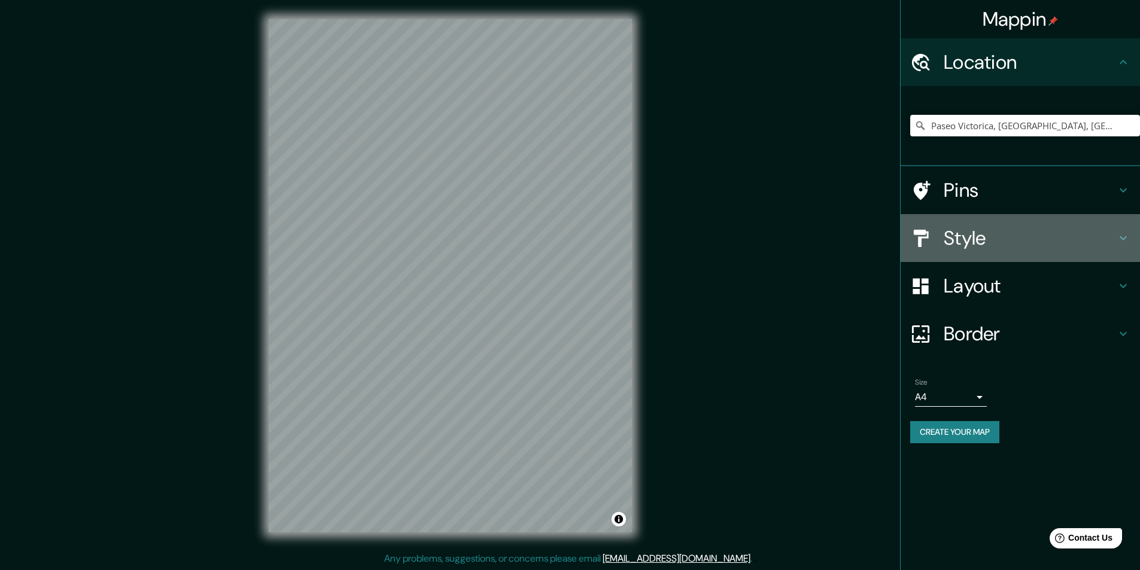  I want to click on h4: Location, so click(1030, 62).